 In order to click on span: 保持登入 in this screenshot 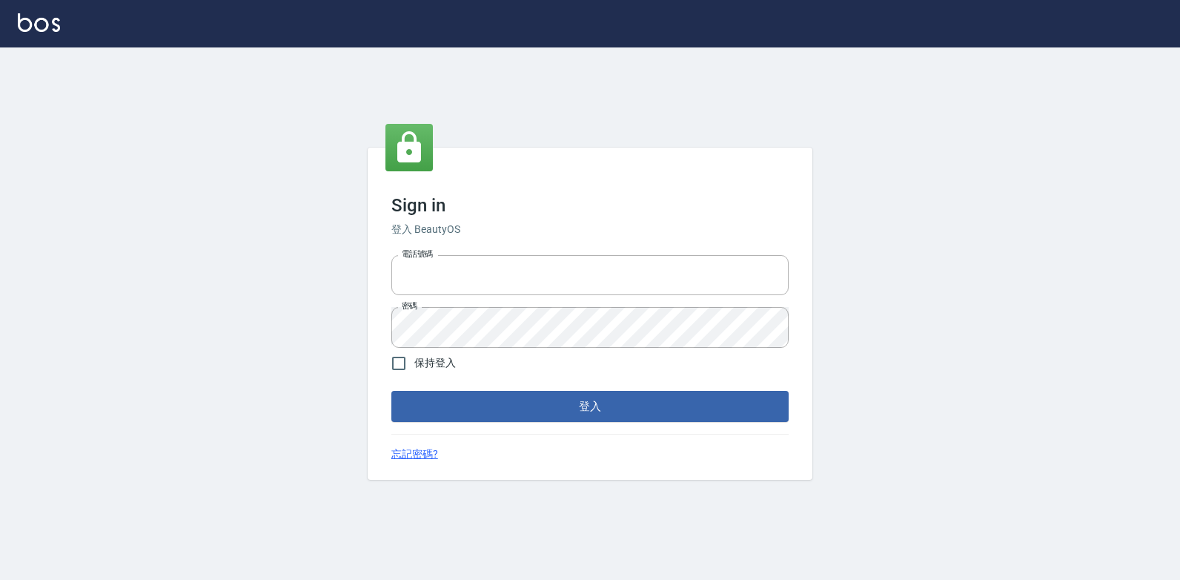, I will do `click(435, 363)`.